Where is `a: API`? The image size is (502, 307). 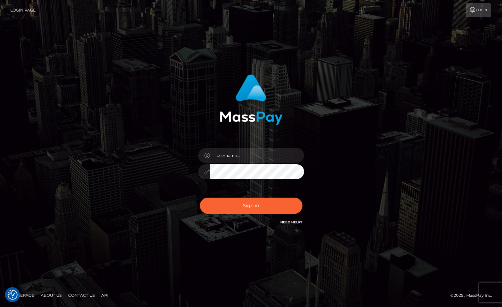
a: API is located at coordinates (105, 295).